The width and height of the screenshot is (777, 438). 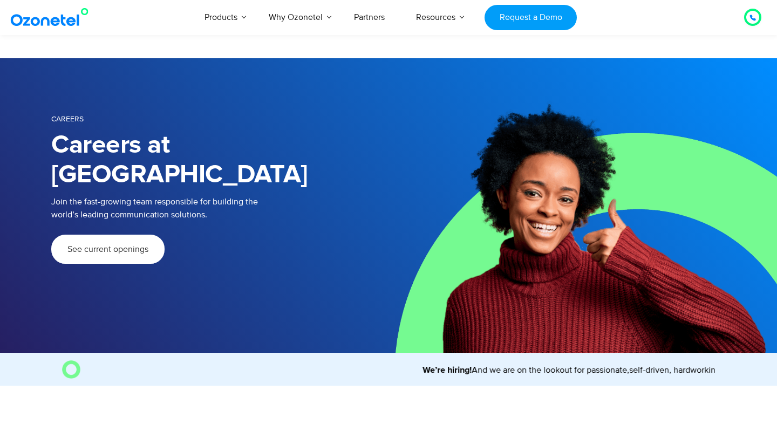 What do you see at coordinates (531, 17) in the screenshot?
I see `a: Request a Demo` at bounding box center [531, 17].